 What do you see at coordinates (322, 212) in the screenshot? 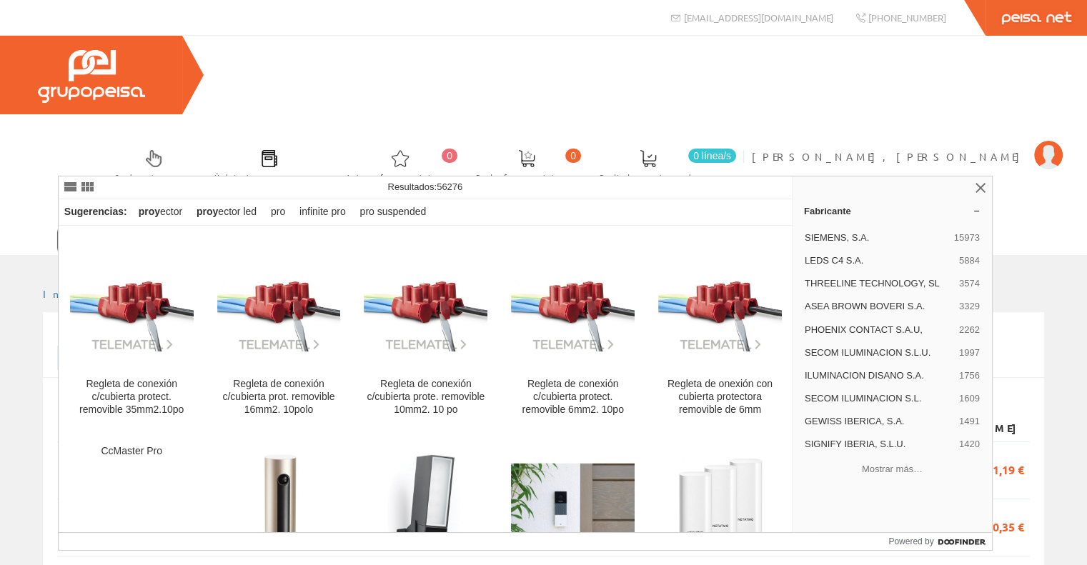
I see `div: infinite pro` at bounding box center [322, 212].